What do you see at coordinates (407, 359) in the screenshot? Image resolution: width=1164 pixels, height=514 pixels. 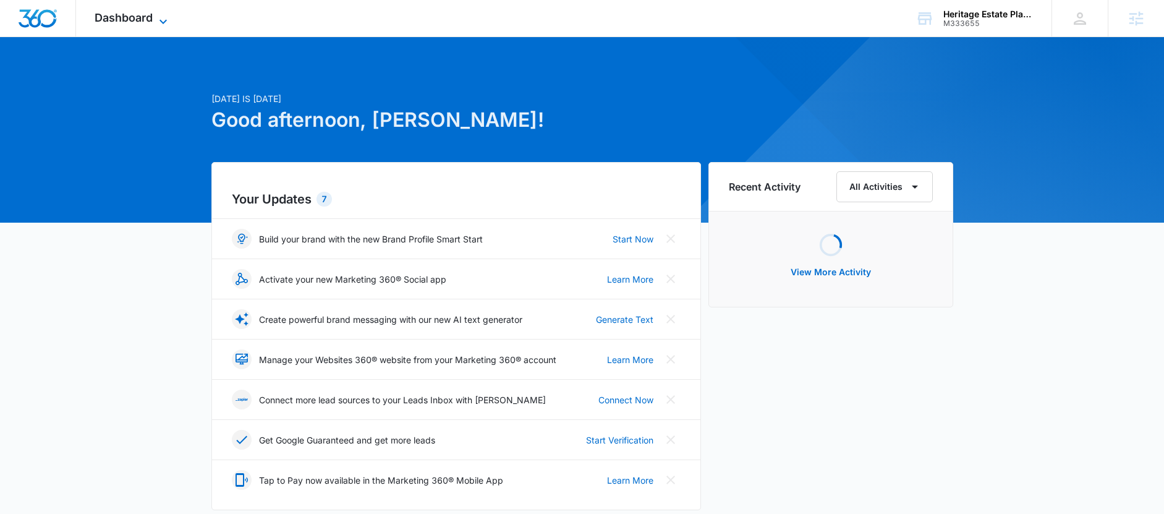 I see `p: Manage your Websites 360® website from your Marketing 360® account` at bounding box center [407, 359].